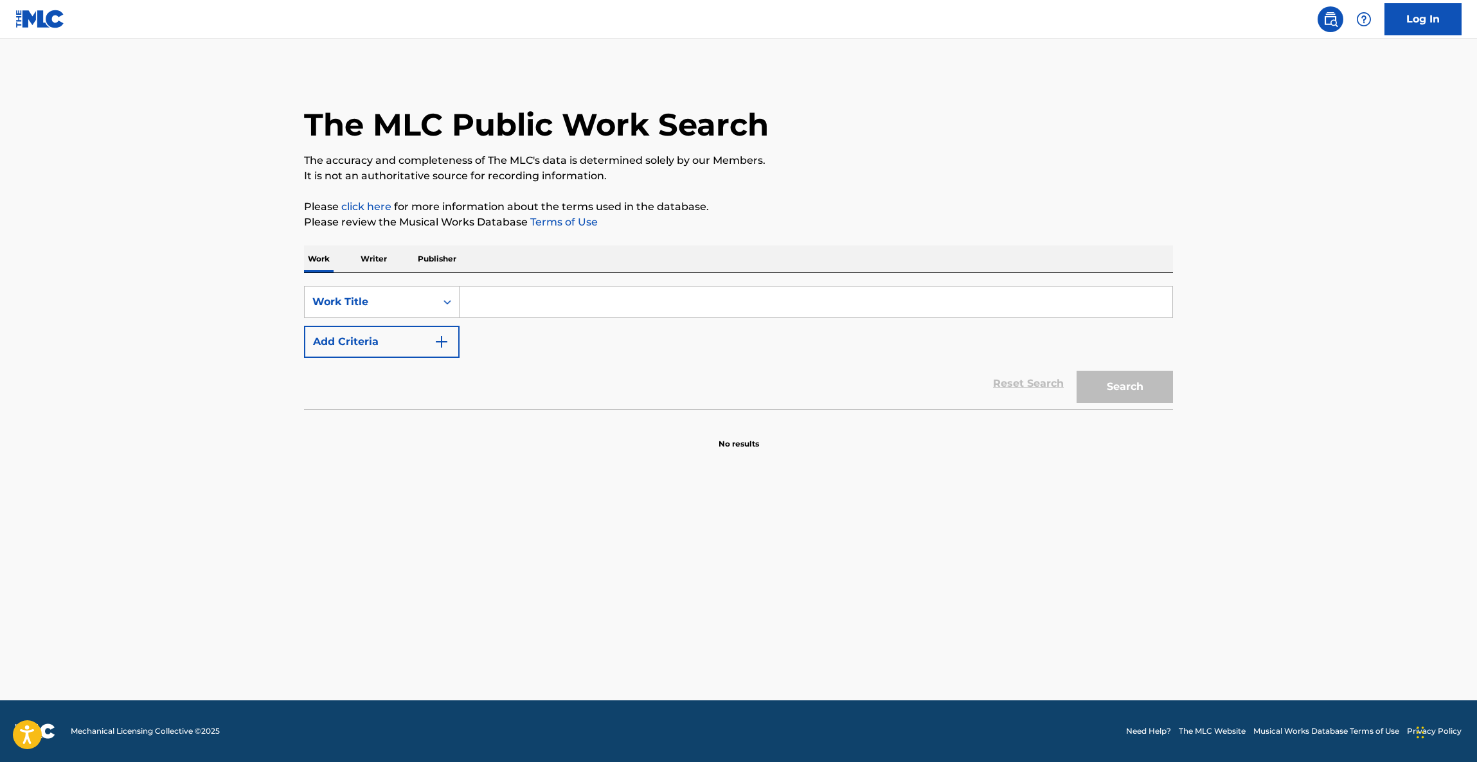  Describe the element at coordinates (739, 436) in the screenshot. I see `p: No results` at that location.